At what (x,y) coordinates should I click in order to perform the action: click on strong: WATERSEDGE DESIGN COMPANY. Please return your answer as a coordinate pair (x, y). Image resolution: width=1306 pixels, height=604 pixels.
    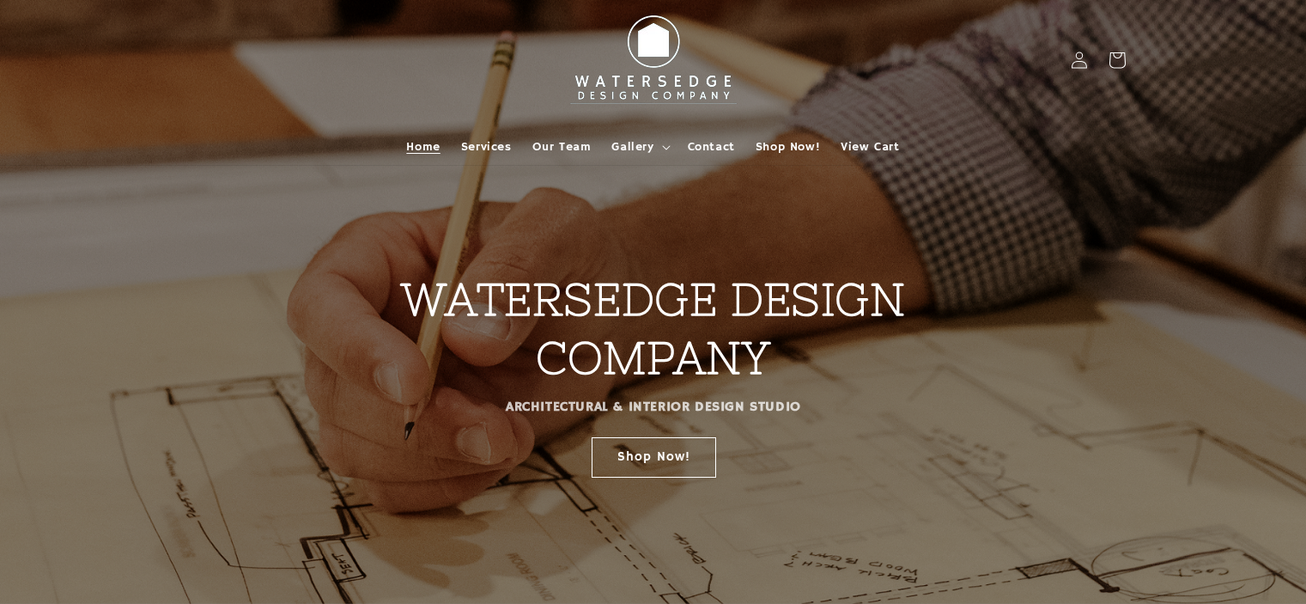
    Looking at the image, I should click on (653, 328).